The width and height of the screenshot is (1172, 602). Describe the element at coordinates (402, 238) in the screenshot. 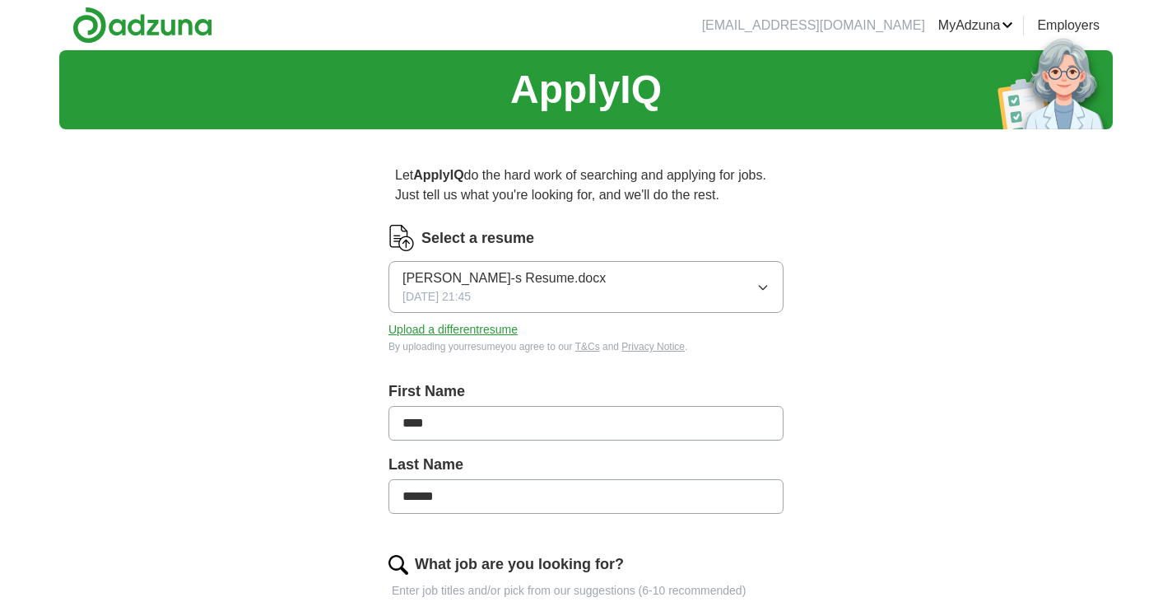

I see `img: CV Icon` at that location.